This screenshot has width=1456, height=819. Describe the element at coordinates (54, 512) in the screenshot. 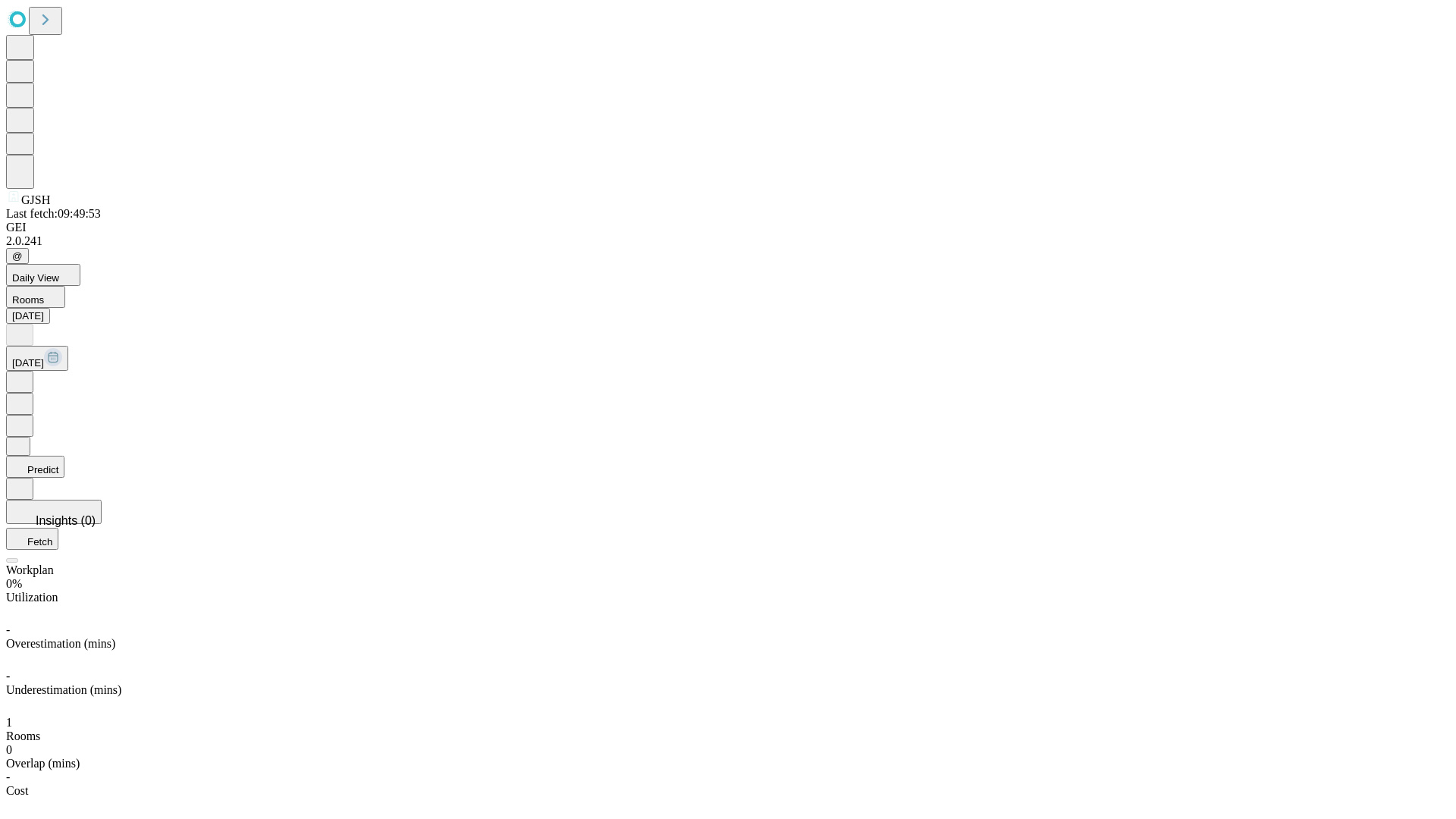

I see `button: Insights (0)` at that location.